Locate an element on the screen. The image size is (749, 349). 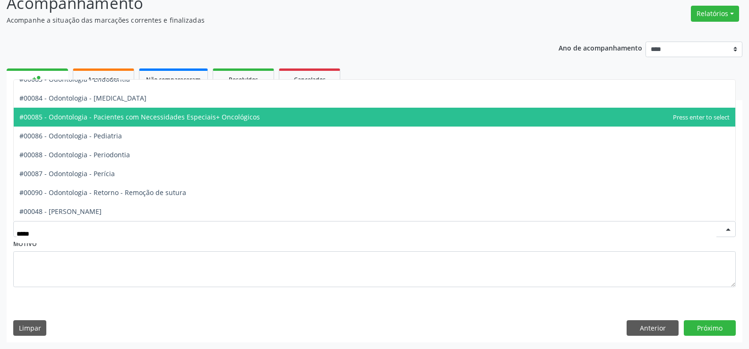
button: Limpar is located at coordinates (30, 328).